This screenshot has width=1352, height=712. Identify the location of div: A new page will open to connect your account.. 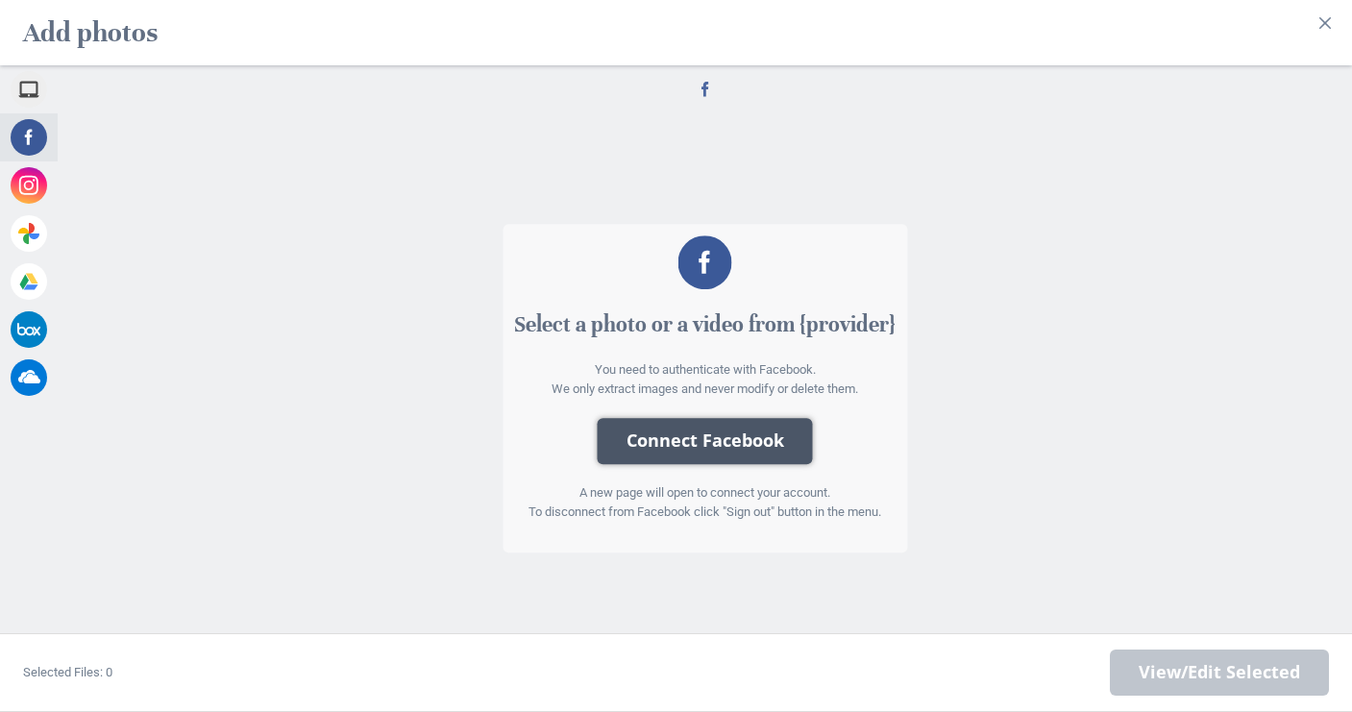
(704, 493).